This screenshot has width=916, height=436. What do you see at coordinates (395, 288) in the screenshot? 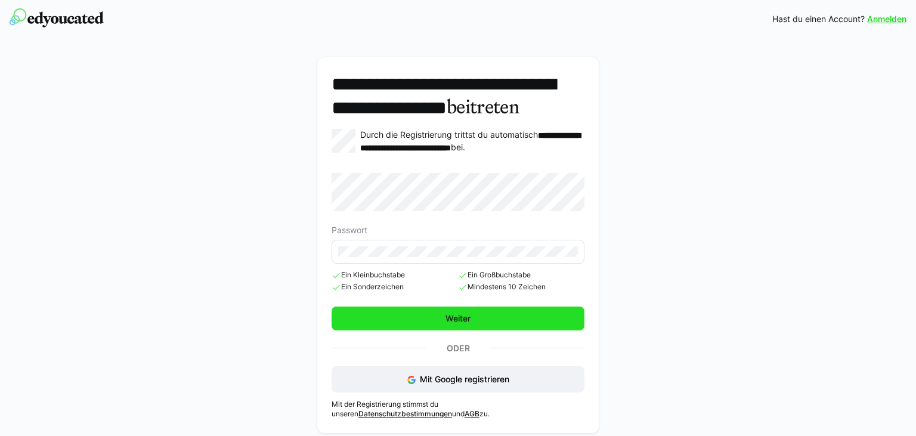
I see `span: Ein Sonderzeichen` at bounding box center [395, 288].